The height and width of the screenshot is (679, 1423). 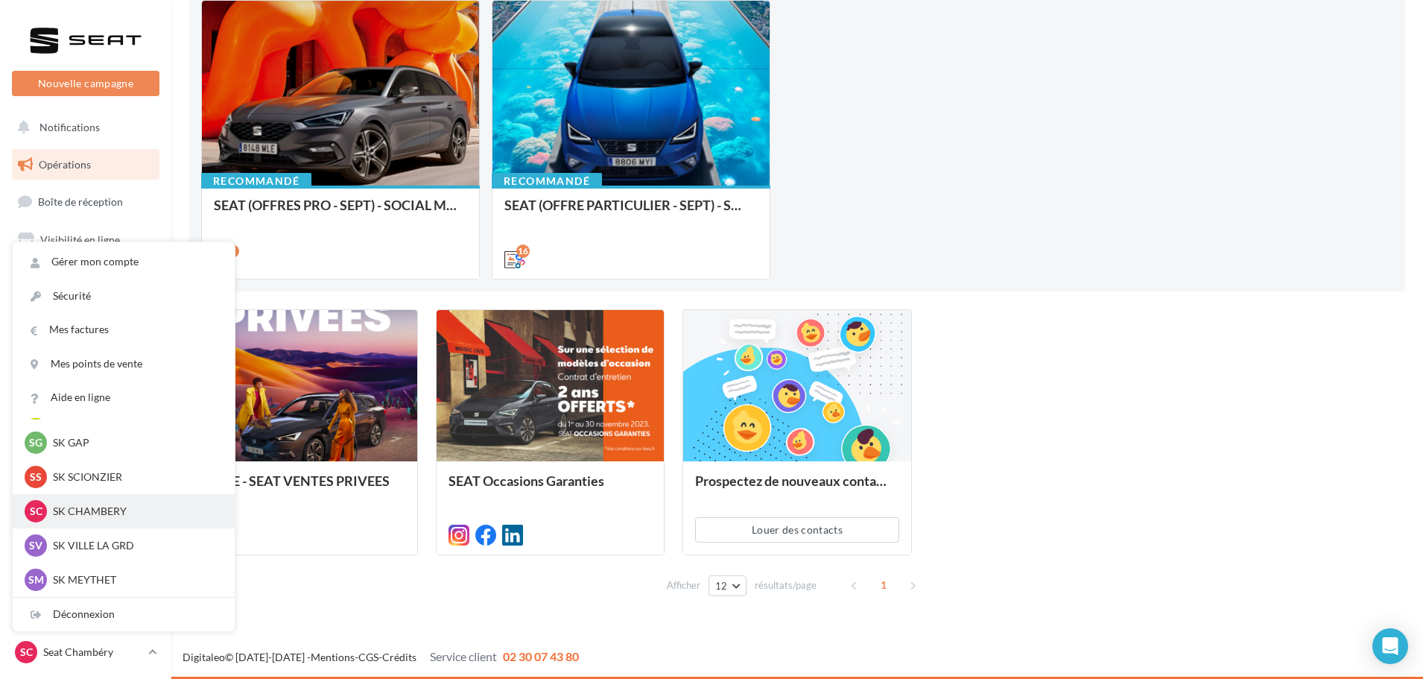 What do you see at coordinates (135, 511) in the screenshot?
I see `p: SK CHAMBERY` at bounding box center [135, 511].